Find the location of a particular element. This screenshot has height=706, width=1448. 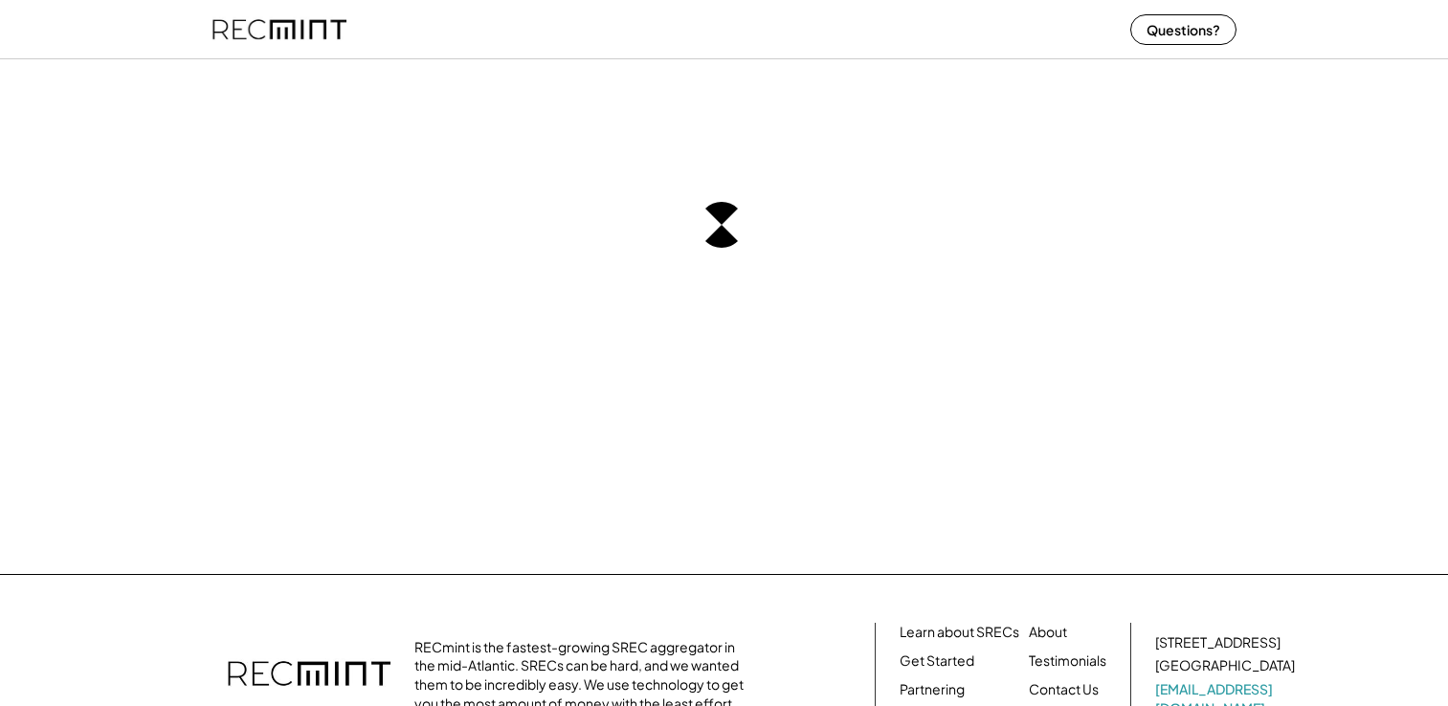

a: Contact Us is located at coordinates (1063, 690).